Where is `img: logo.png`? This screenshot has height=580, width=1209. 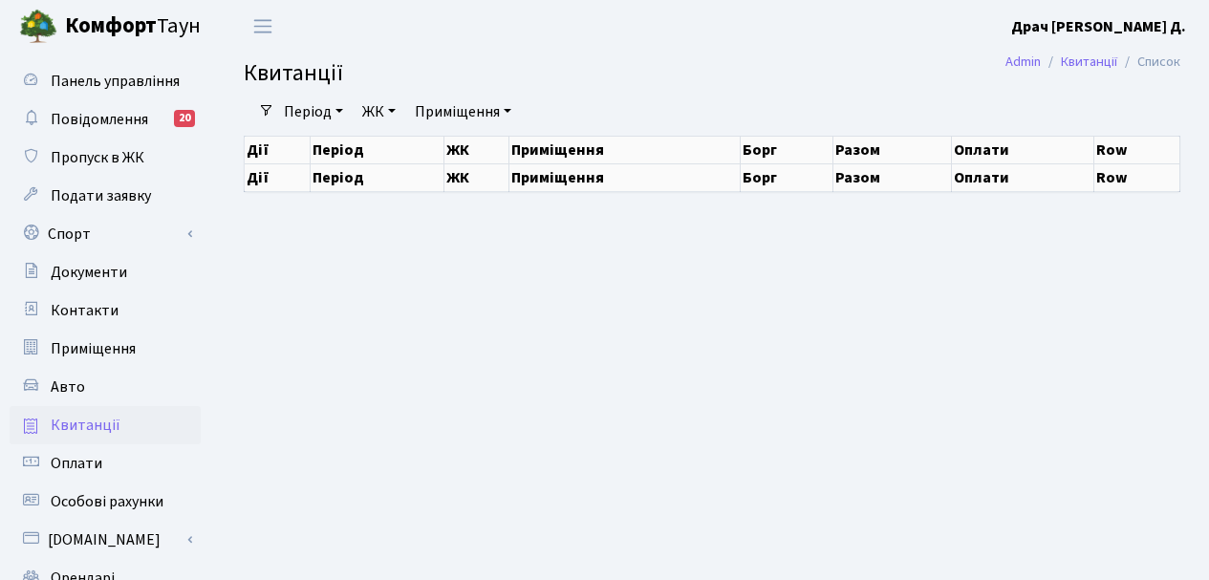
img: logo.png is located at coordinates (38, 27).